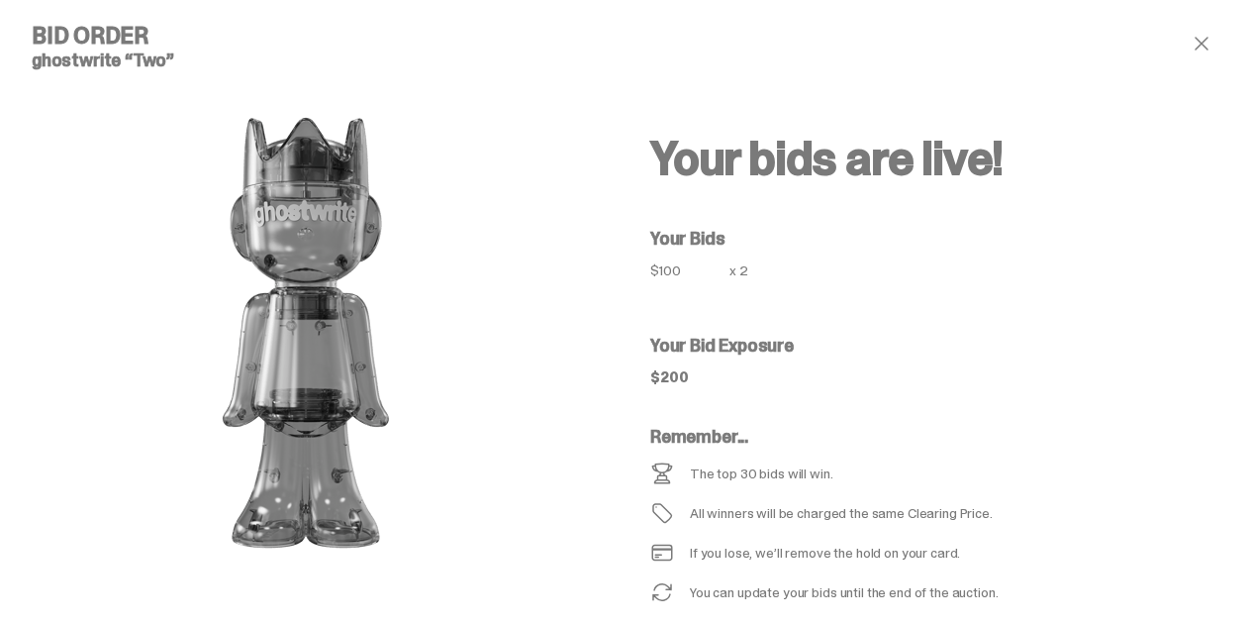 This screenshot has width=1252, height=625. I want to click on h4: Bid Order, so click(305, 36).